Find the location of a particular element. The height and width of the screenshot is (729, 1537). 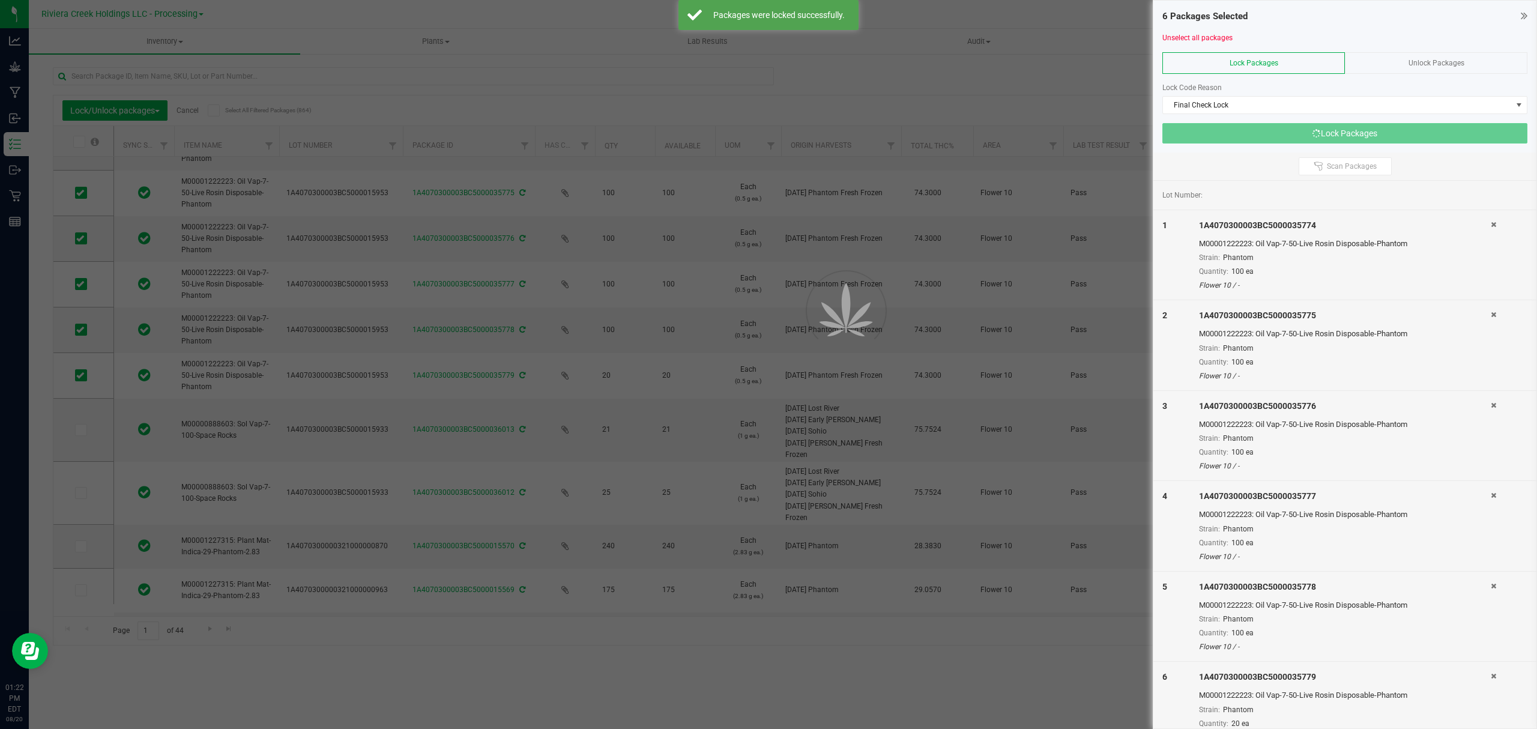

span: Unlock Packages is located at coordinates (1436, 63).